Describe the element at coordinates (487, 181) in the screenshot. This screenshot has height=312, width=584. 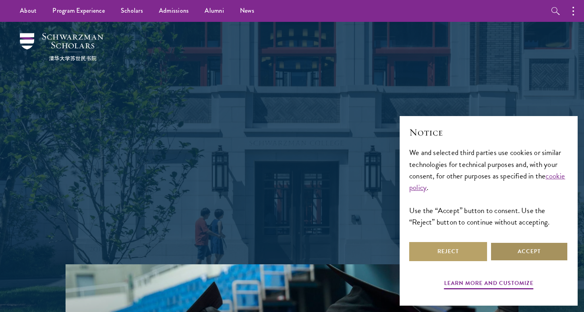
I see `a: cookie policy` at that location.